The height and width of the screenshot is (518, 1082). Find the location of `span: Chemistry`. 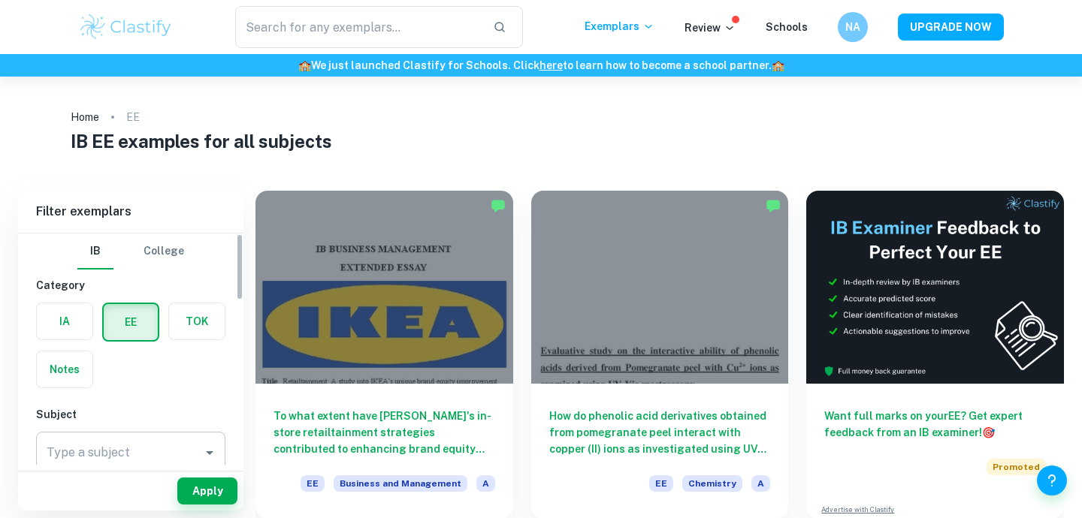

span: Chemistry is located at coordinates (712, 484).